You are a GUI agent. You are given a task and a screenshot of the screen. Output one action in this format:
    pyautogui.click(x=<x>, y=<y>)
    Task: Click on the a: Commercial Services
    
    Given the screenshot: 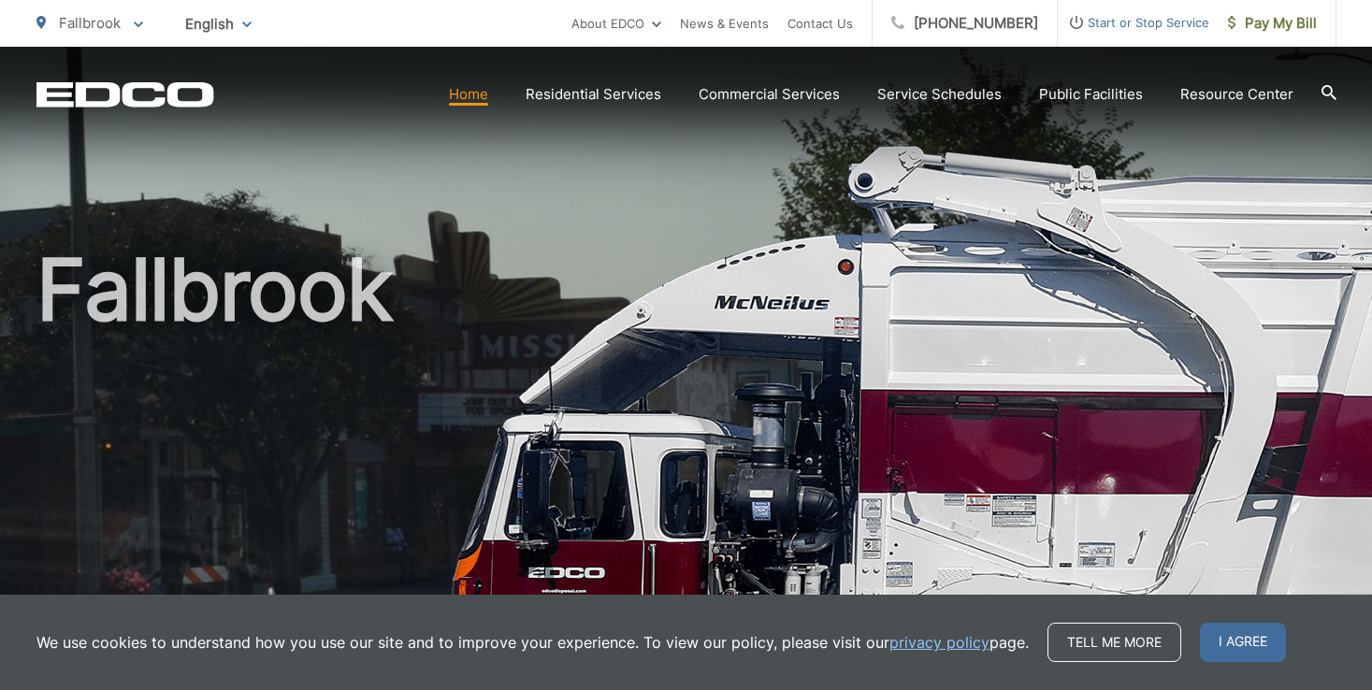 What is the action you would take?
    pyautogui.click(x=769, y=94)
    